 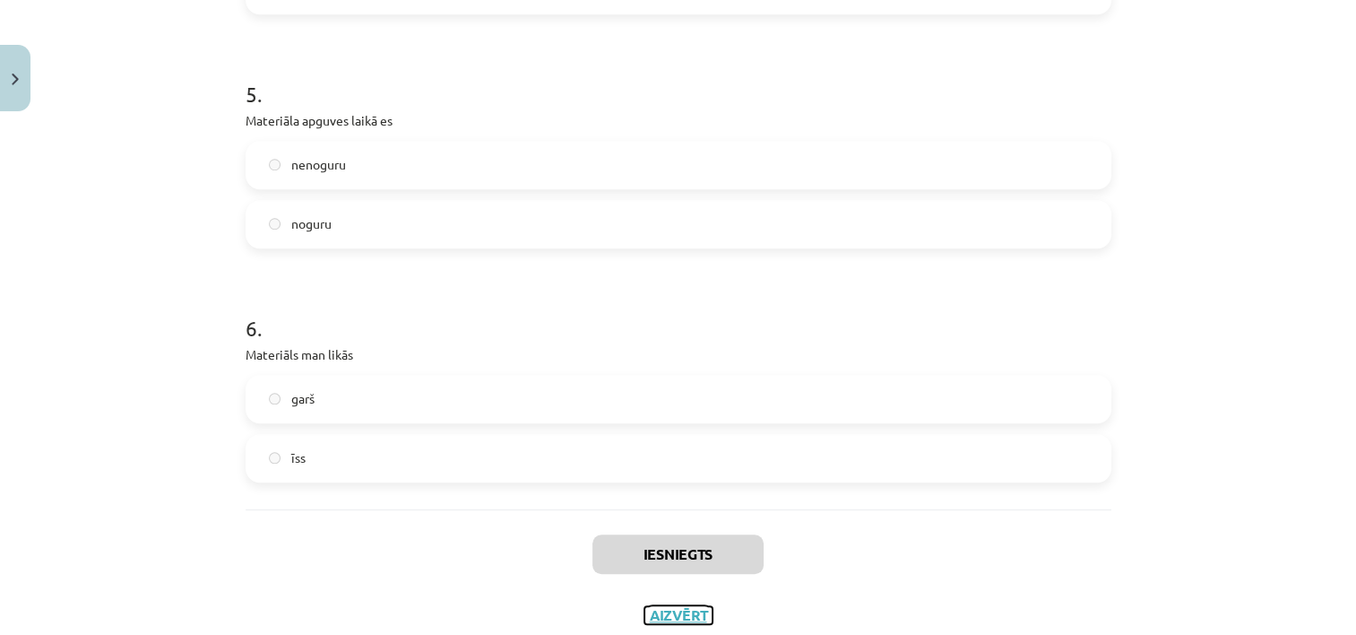 What do you see at coordinates (303, 398) in the screenshot?
I see `span: garš` at bounding box center [303, 398].